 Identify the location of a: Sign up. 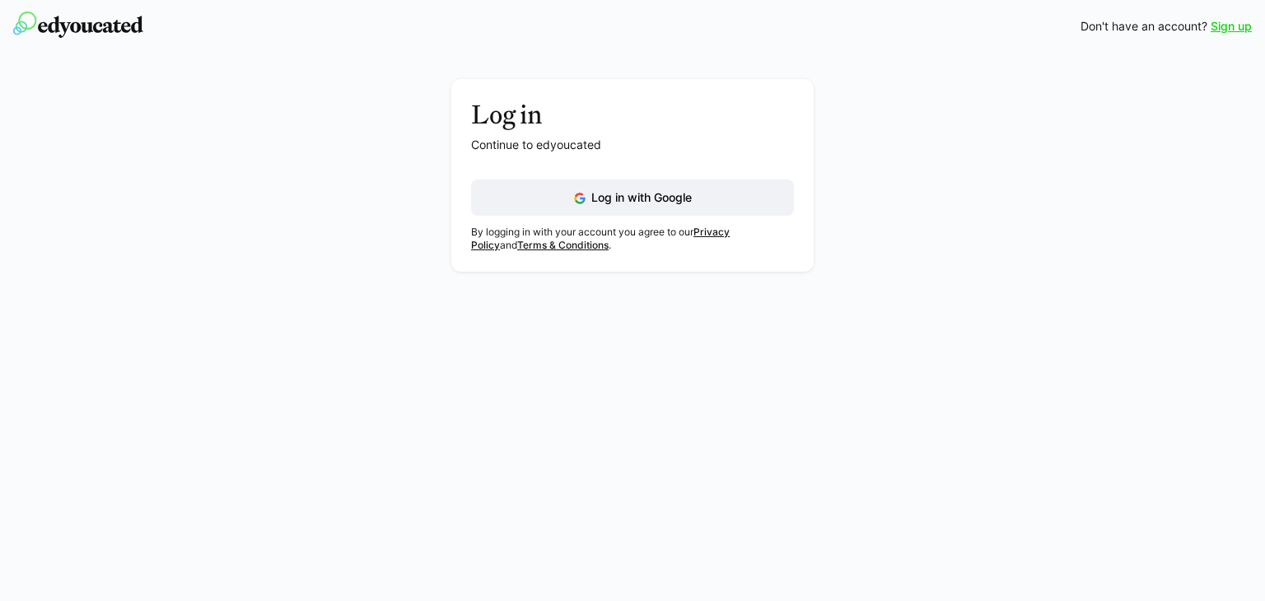
(1232, 26).